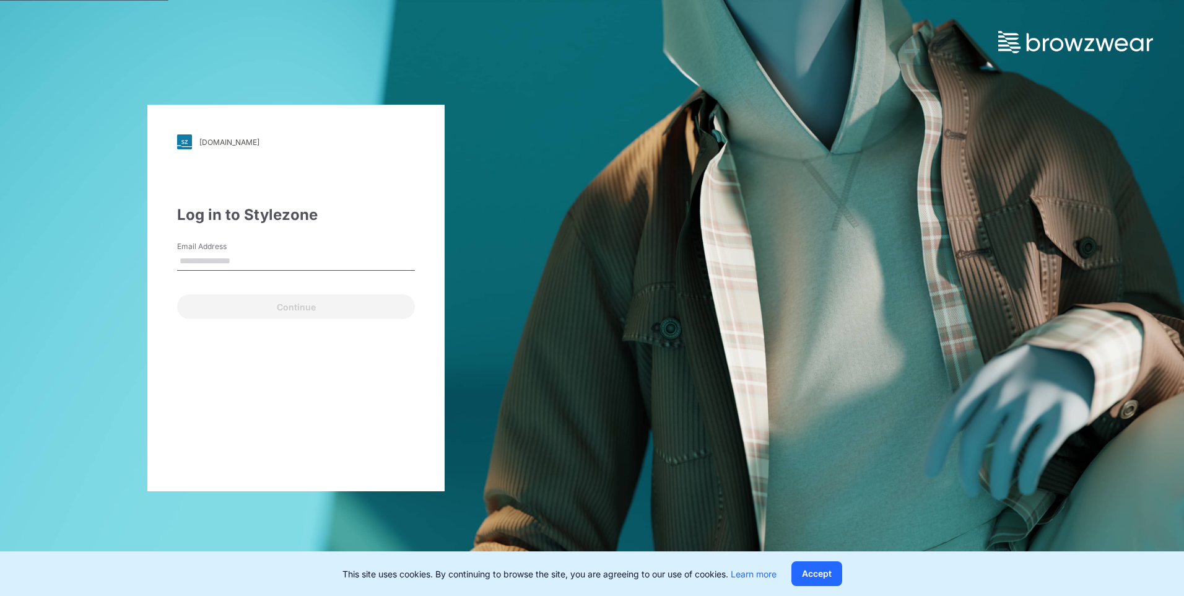 Image resolution: width=1184 pixels, height=596 pixels. I want to click on button: Accept, so click(817, 574).